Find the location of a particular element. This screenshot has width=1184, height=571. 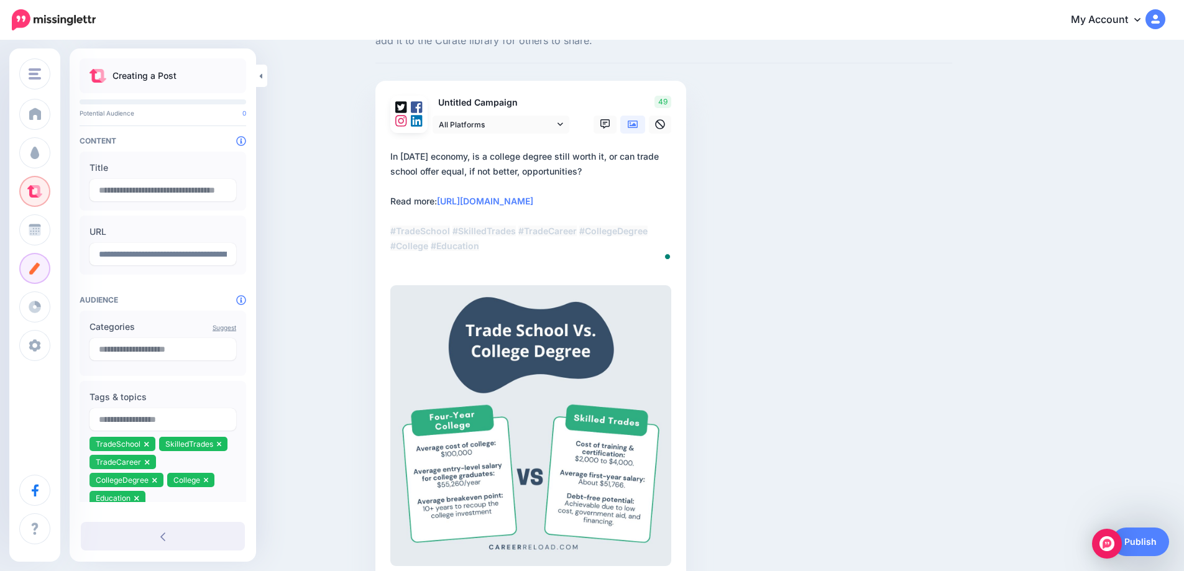

textarea: To enrich screen reader interactions, please activate Accessibility in Grammarly extension settings is located at coordinates (533, 209).